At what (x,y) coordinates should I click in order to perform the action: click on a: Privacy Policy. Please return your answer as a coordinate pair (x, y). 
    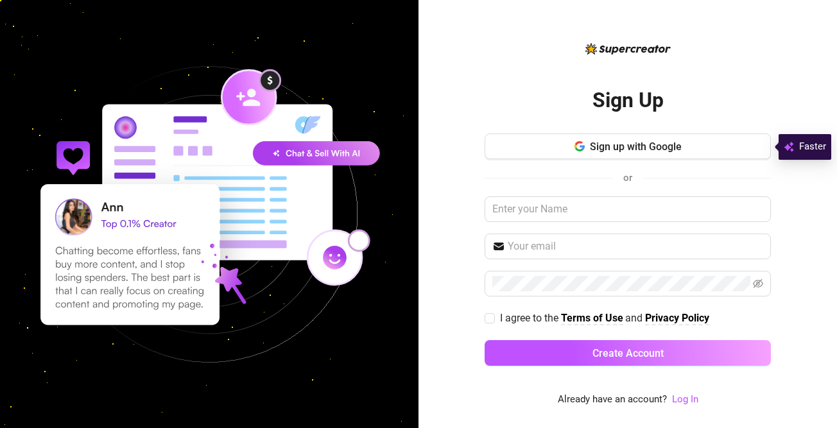
    Looking at the image, I should click on (677, 319).